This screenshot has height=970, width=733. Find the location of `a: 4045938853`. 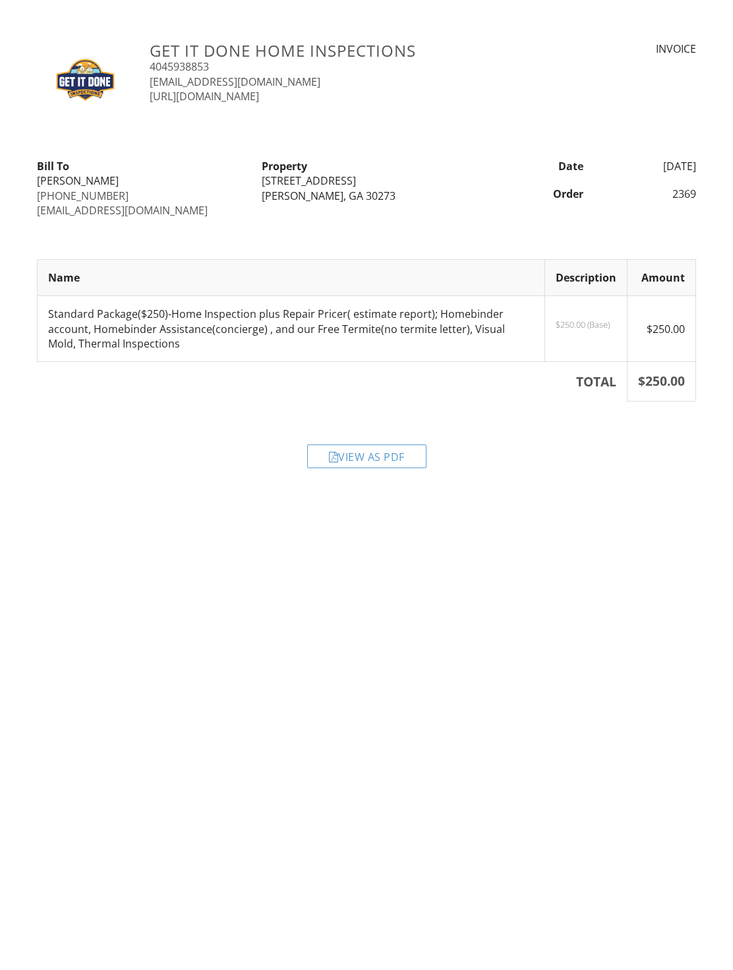

a: 4045938853 is located at coordinates (179, 67).